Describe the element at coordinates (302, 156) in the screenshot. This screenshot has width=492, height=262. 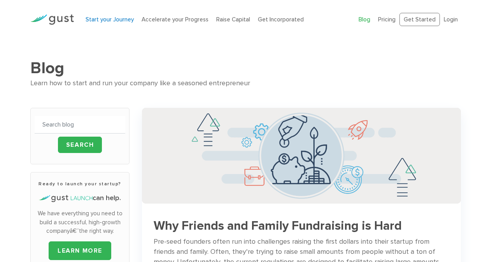
I see `img: Successful Startup Founders Invest In Their Own Ventures 0742d64fd6a698c3cfa409e71c3cc4e5620a7e72...` at that location.